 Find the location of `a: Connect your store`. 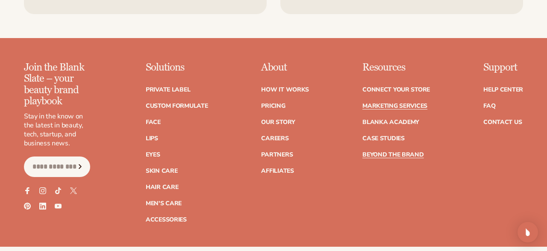

a: Connect your store is located at coordinates (396, 90).